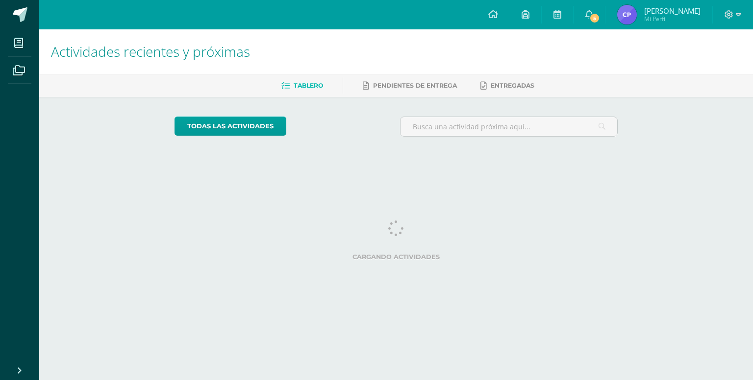  Describe the element at coordinates (672, 19) in the screenshot. I see `span: Mi Perfil` at that location.